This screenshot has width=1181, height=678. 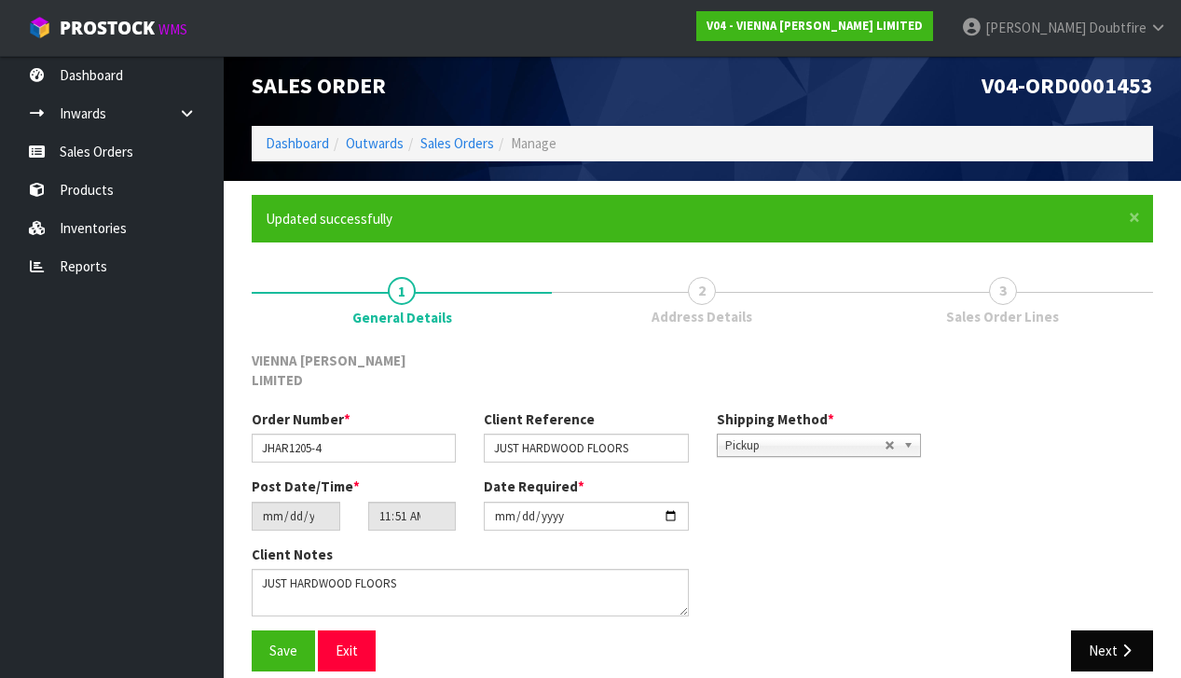 What do you see at coordinates (534, 486) in the screenshot?
I see `label: Date Required` at bounding box center [534, 486].